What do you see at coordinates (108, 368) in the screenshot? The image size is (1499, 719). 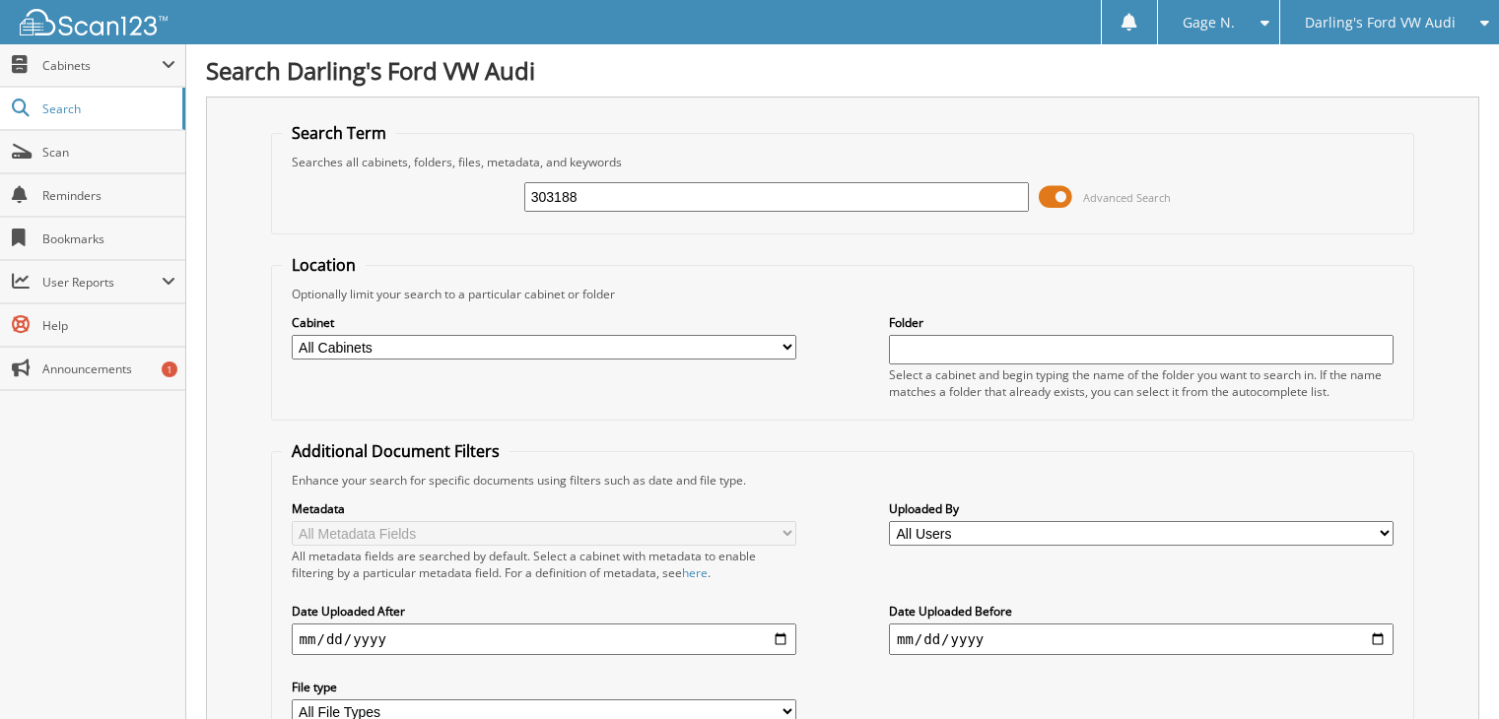 I see `span: Announcements` at bounding box center [108, 368].